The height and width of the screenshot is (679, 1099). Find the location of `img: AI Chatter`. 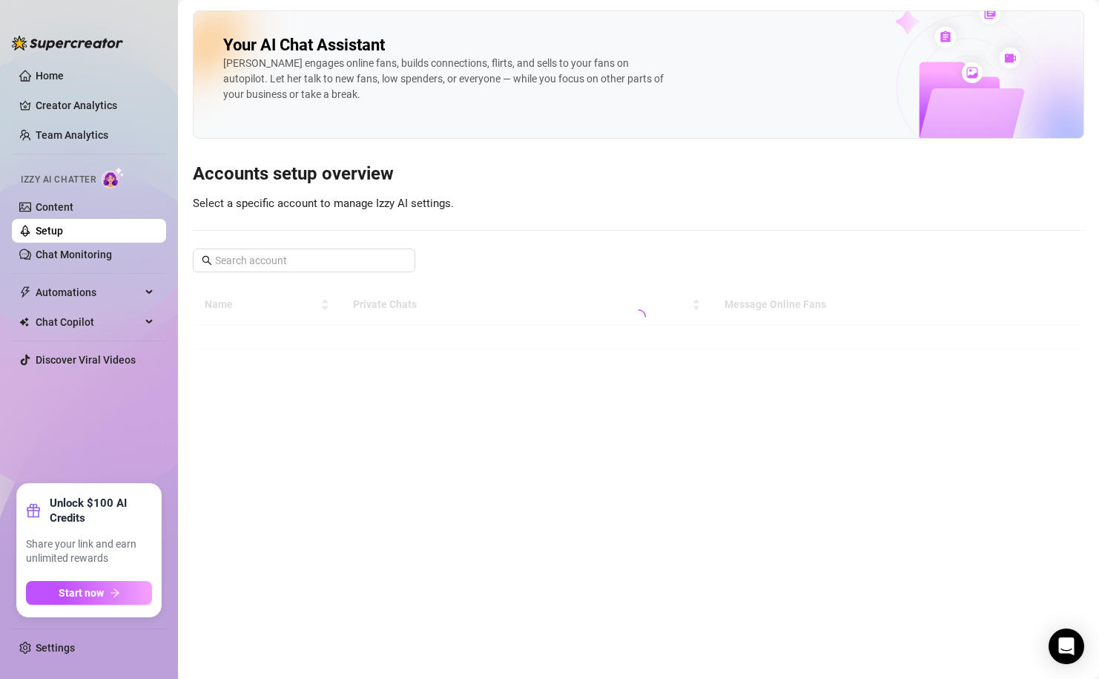

img: AI Chatter is located at coordinates (113, 177).